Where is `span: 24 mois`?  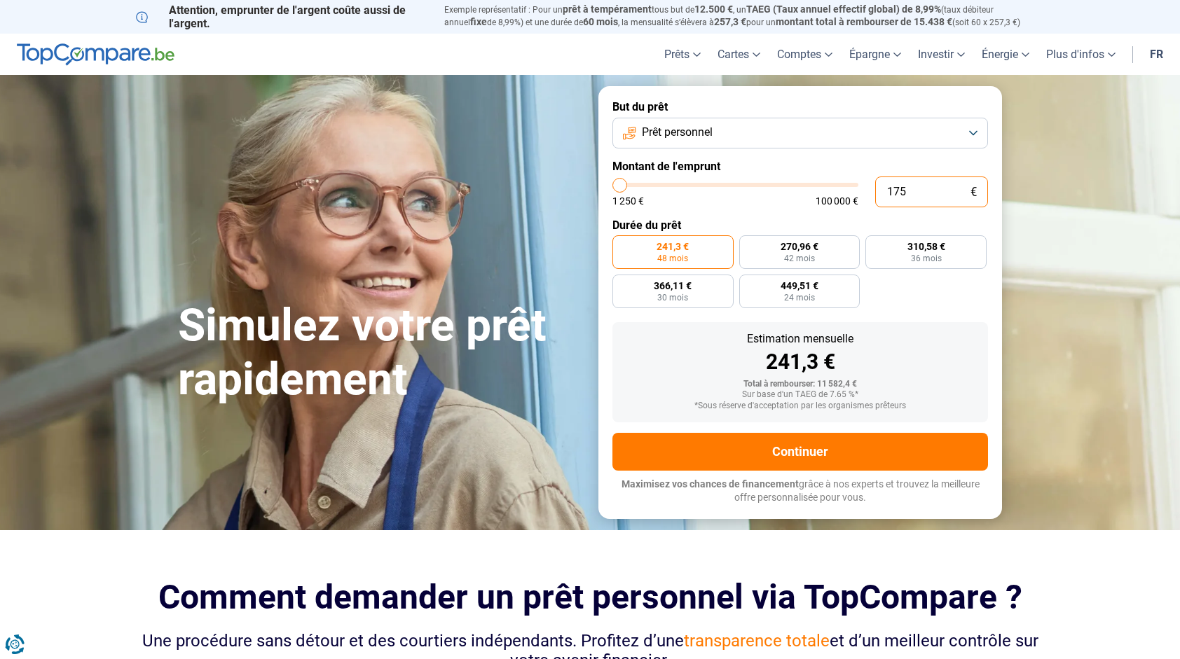
span: 24 mois is located at coordinates (799, 298).